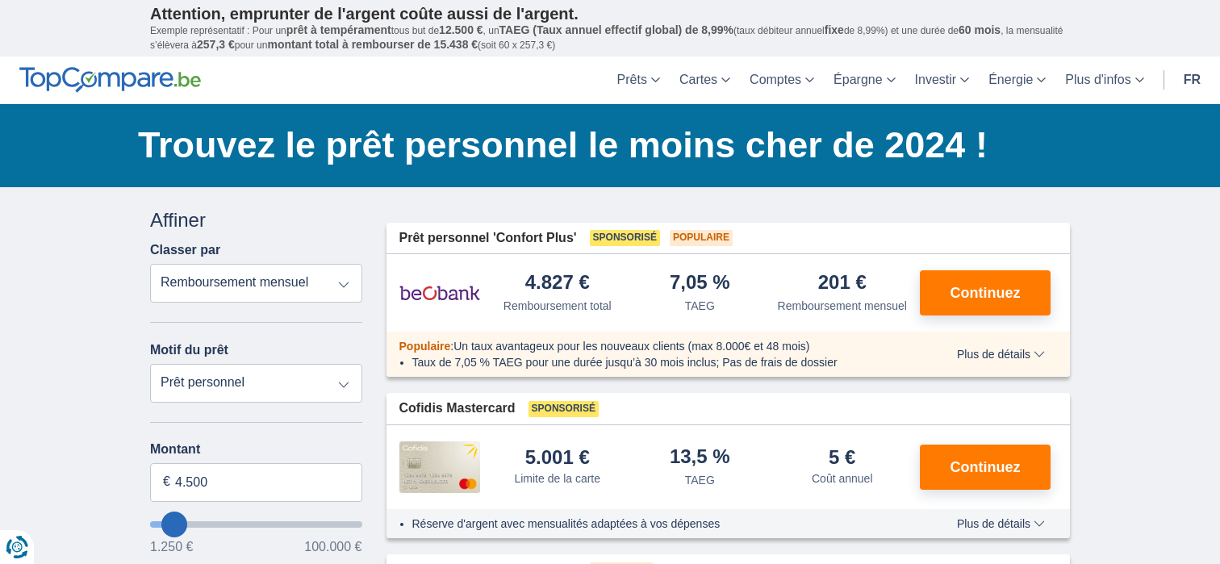 This screenshot has width=1220, height=564. Describe the element at coordinates (980, 30) in the screenshot. I see `span: 60 mois` at that location.